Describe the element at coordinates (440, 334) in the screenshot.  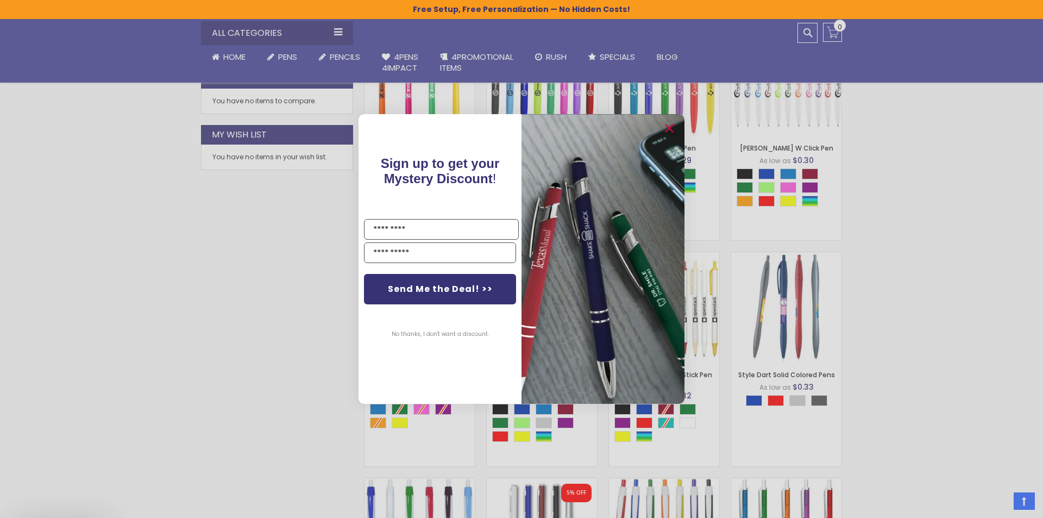
I see `button: No thanks, I don't want a discount.` at that location.